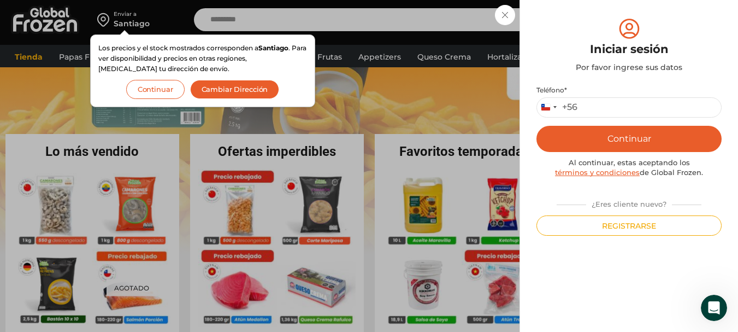  What do you see at coordinates (557, 107) in the screenshot?
I see `button: Selected country` at bounding box center [557, 107].